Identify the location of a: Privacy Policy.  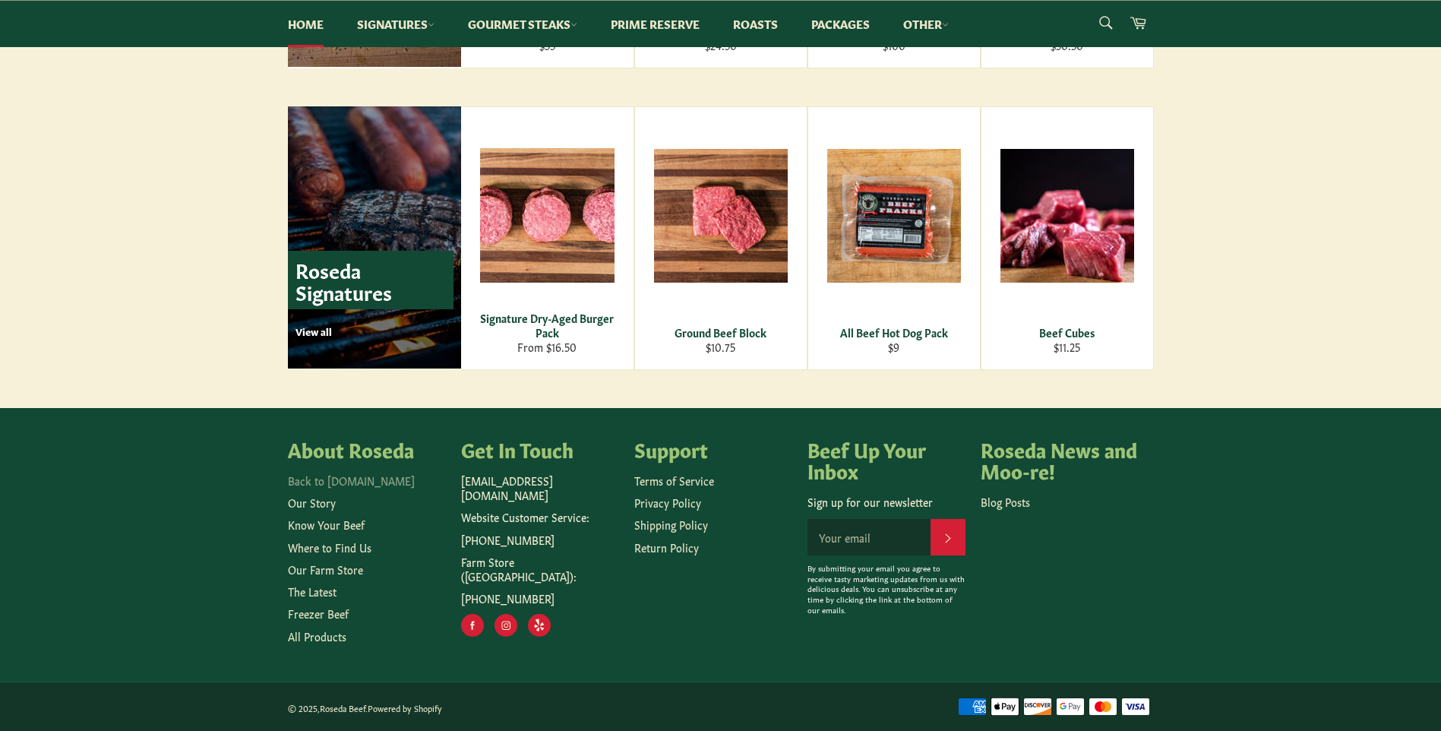
(668, 502).